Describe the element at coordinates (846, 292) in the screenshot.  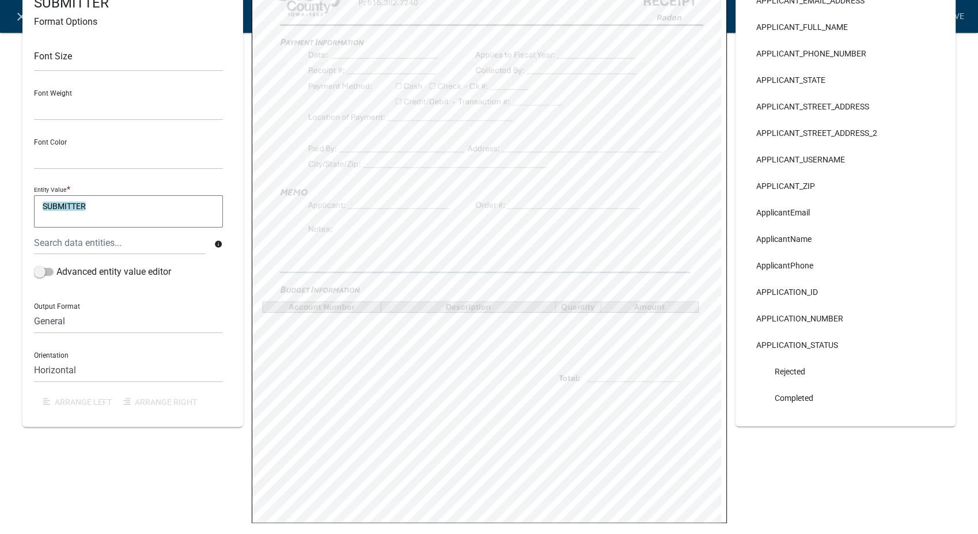
I see `li: APPLICATION_ID` at that location.